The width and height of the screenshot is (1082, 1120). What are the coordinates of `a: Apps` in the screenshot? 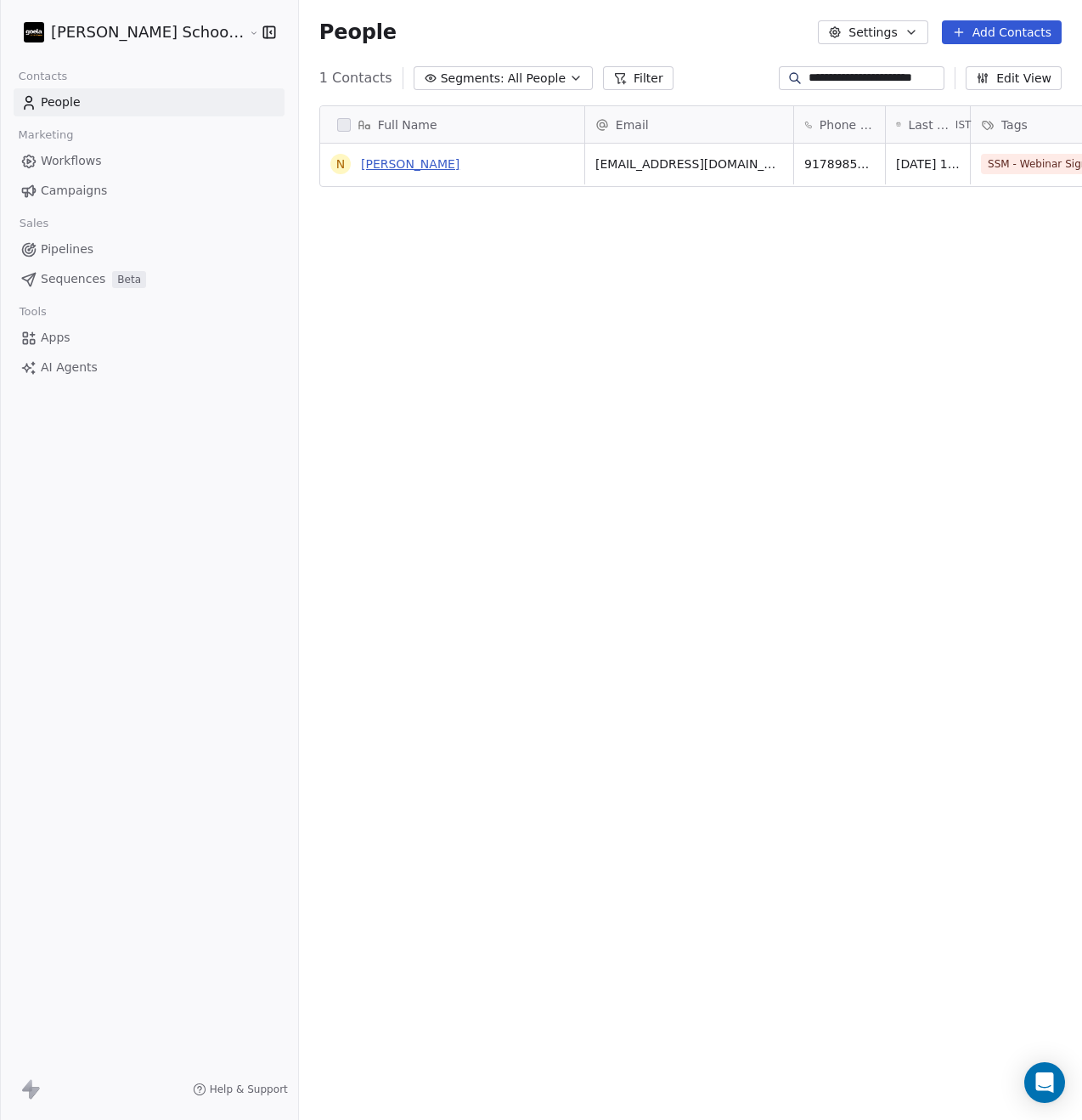 It's located at (148, 337).